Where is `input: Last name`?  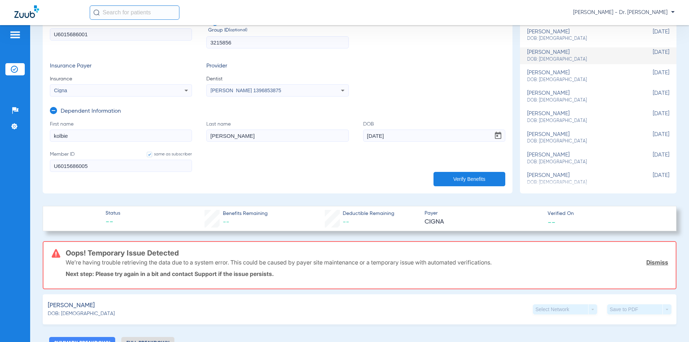
input: Last name is located at coordinates (277, 136).